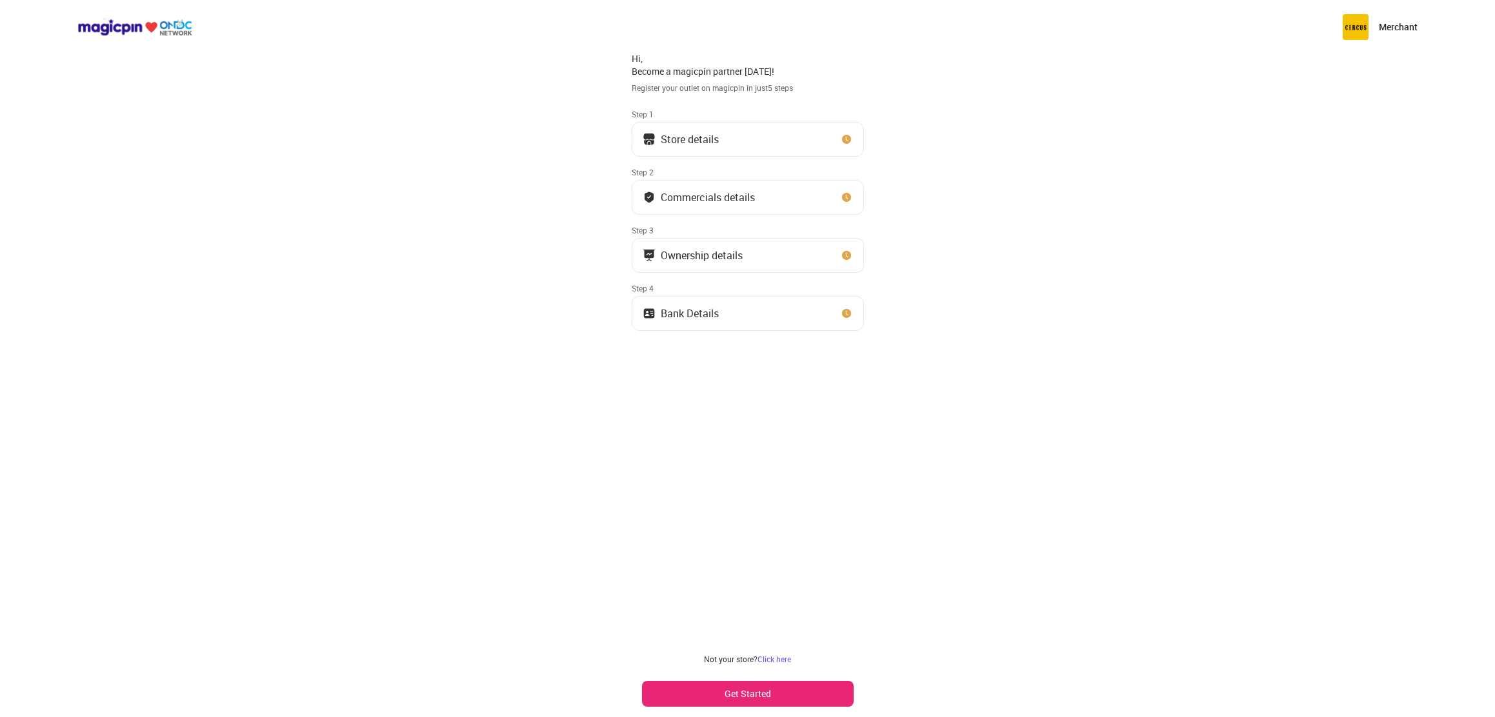 The image size is (1495, 717). What do you see at coordinates (690, 314) in the screenshot?
I see `div: Bank Details` at bounding box center [690, 314].